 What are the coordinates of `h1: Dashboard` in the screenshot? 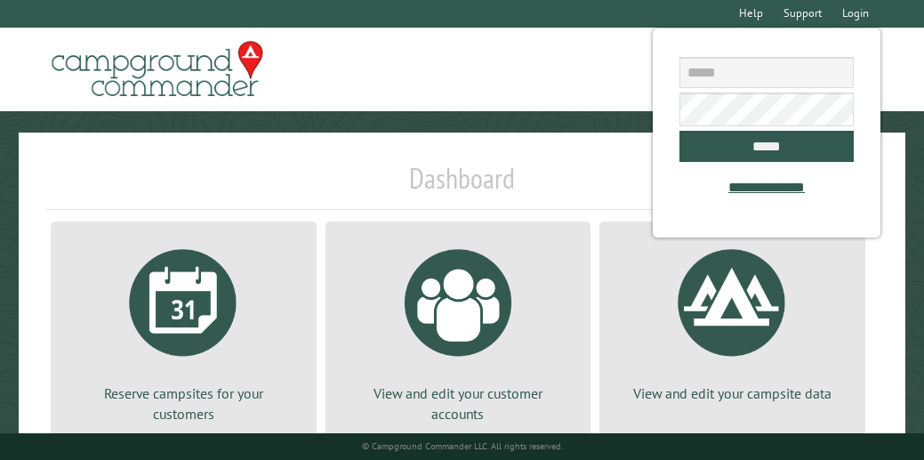 It's located at (462, 185).